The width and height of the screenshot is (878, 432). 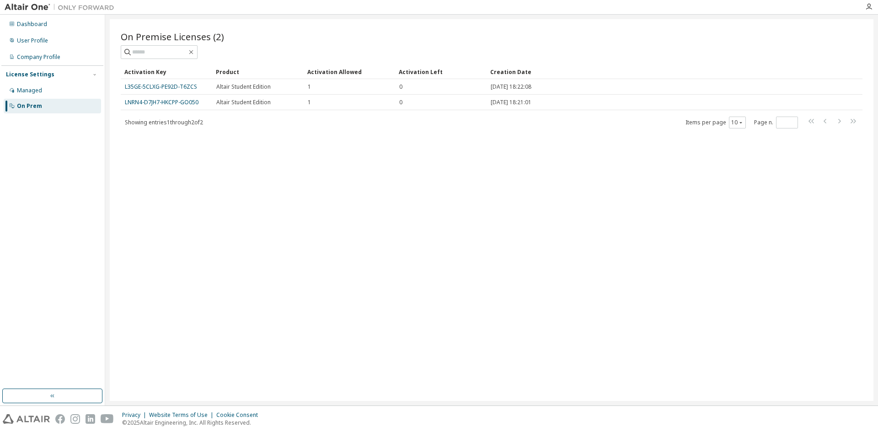 What do you see at coordinates (26, 419) in the screenshot?
I see `img: altair_logo.svg` at bounding box center [26, 419].